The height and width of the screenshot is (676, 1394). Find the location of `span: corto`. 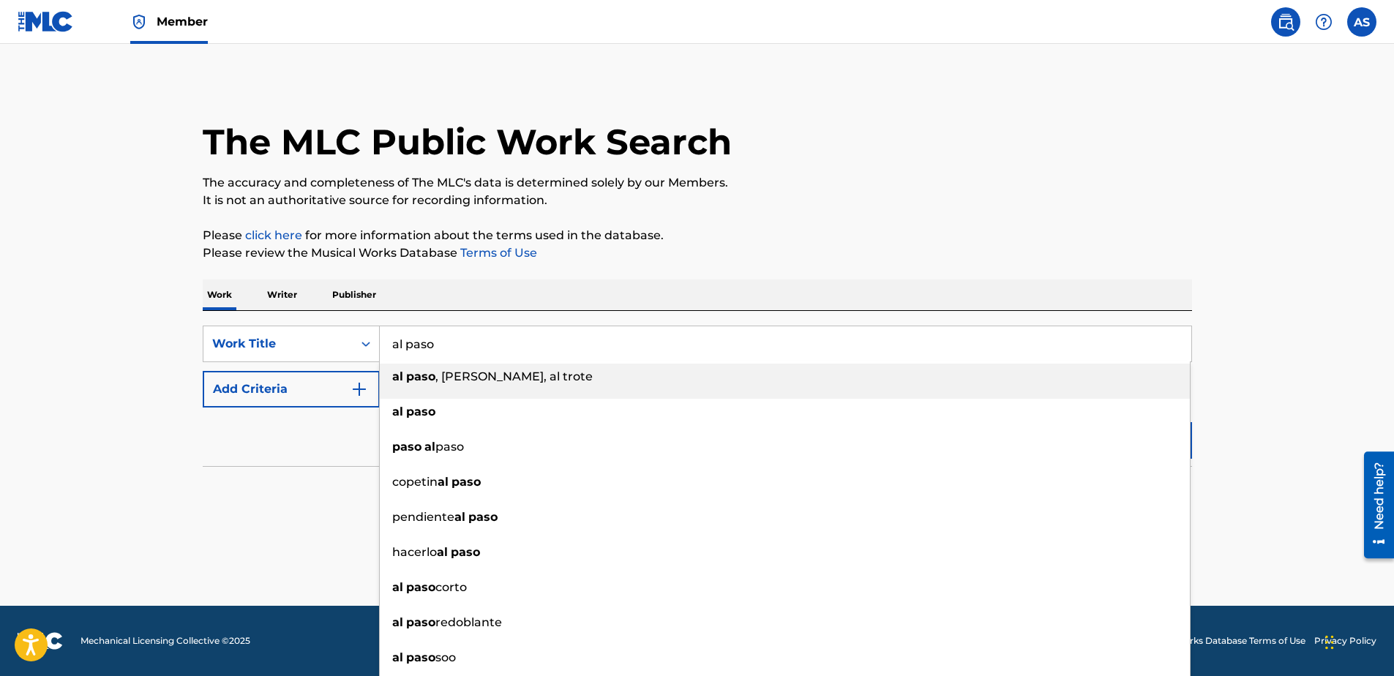

span: corto is located at coordinates (451, 587).